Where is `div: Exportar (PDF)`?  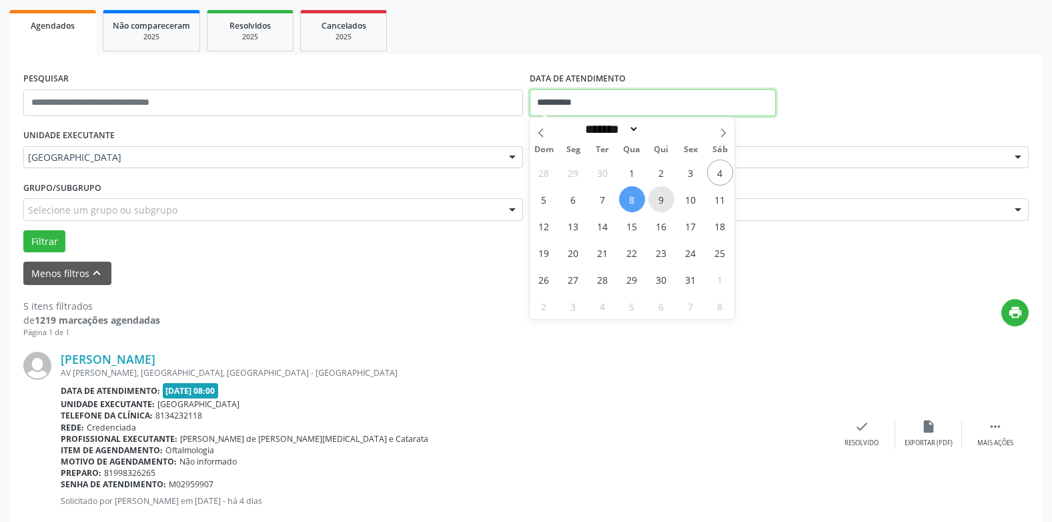 div: Exportar (PDF) is located at coordinates (929, 443).